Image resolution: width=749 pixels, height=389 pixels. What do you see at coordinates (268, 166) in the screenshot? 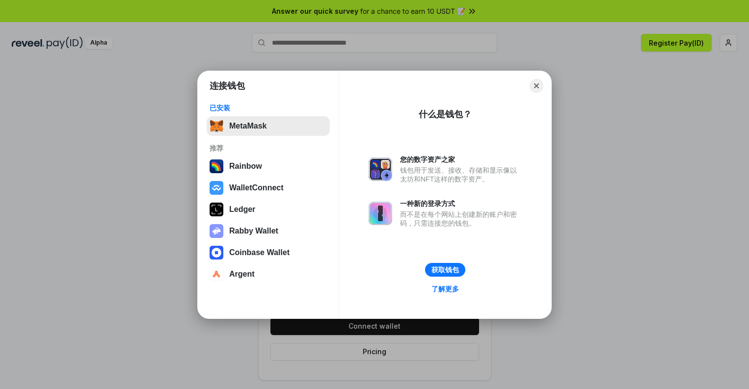
I see `button: Rainbow` at bounding box center [268, 166].